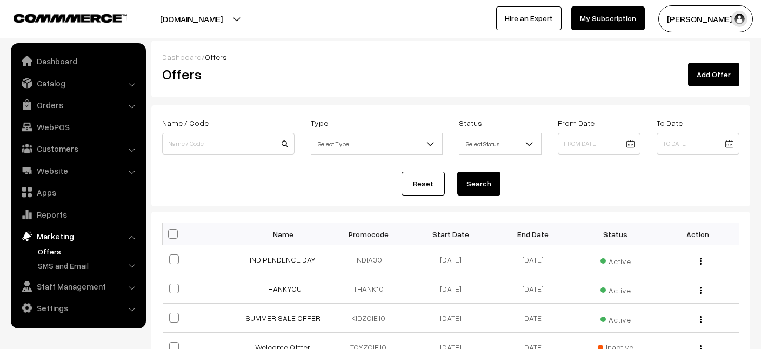  Describe the element at coordinates (697, 144) in the screenshot. I see `input: To Date` at that location.